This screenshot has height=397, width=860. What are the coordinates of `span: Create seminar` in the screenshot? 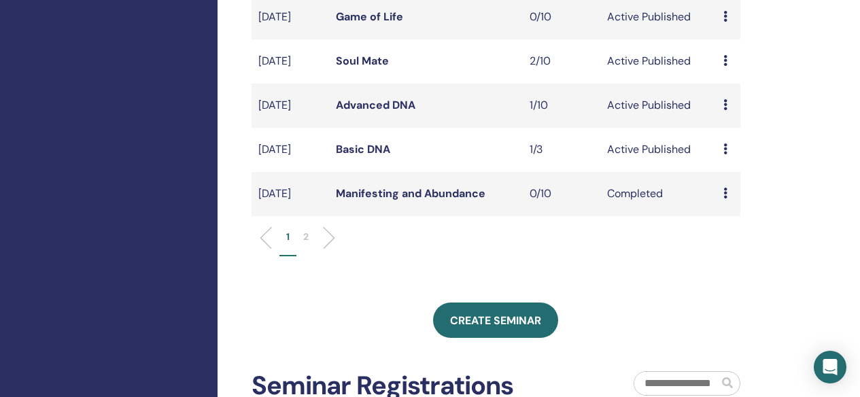 It's located at (496, 320).